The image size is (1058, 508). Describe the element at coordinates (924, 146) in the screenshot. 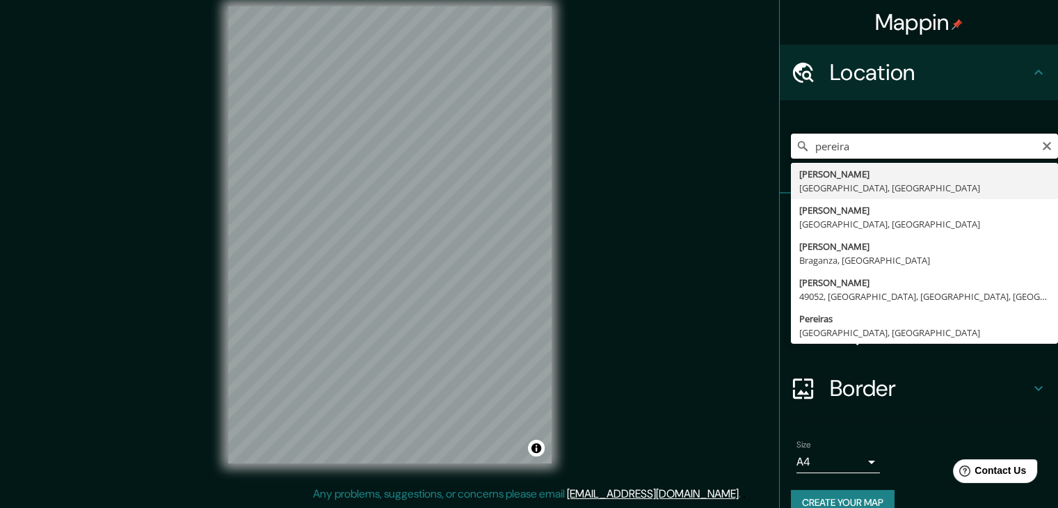

I see `input: Pick your city or area` at that location.